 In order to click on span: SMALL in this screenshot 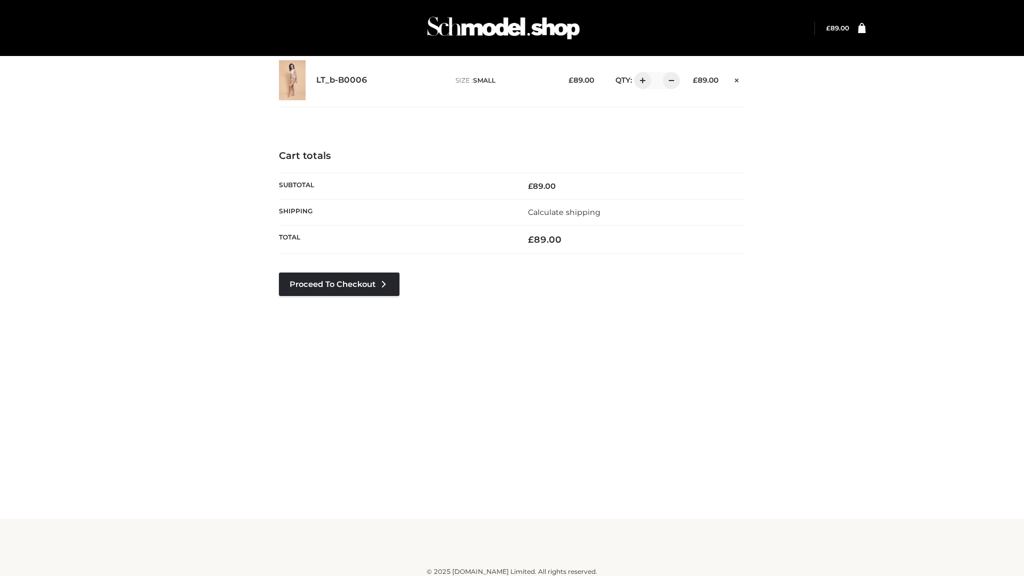, I will do `click(484, 80)`.